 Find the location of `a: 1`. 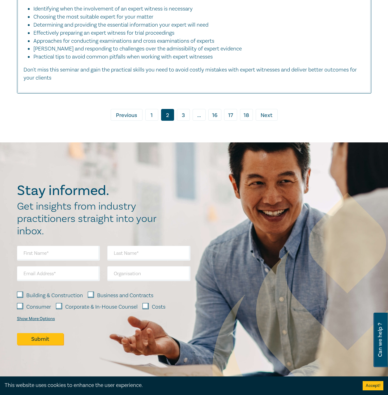

a: 1 is located at coordinates (152, 115).